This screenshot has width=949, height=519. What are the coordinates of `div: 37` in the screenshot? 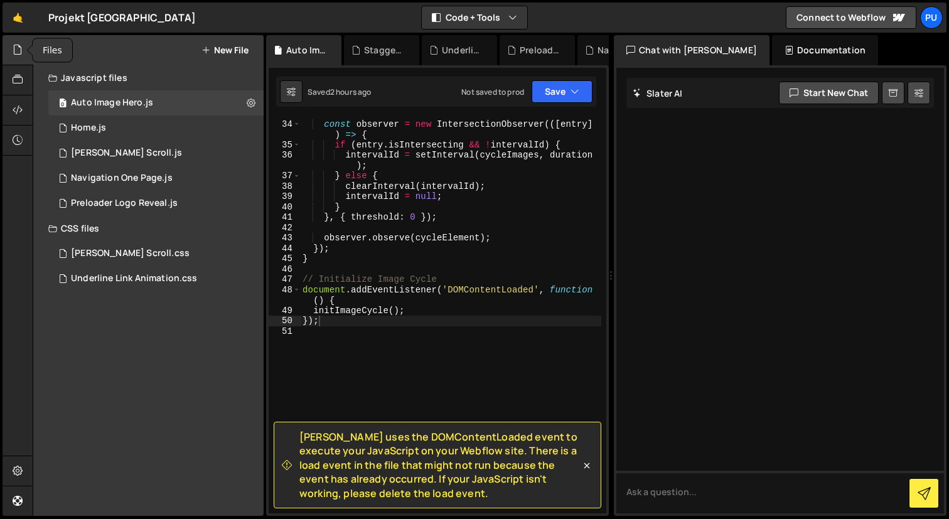 It's located at (284, 176).